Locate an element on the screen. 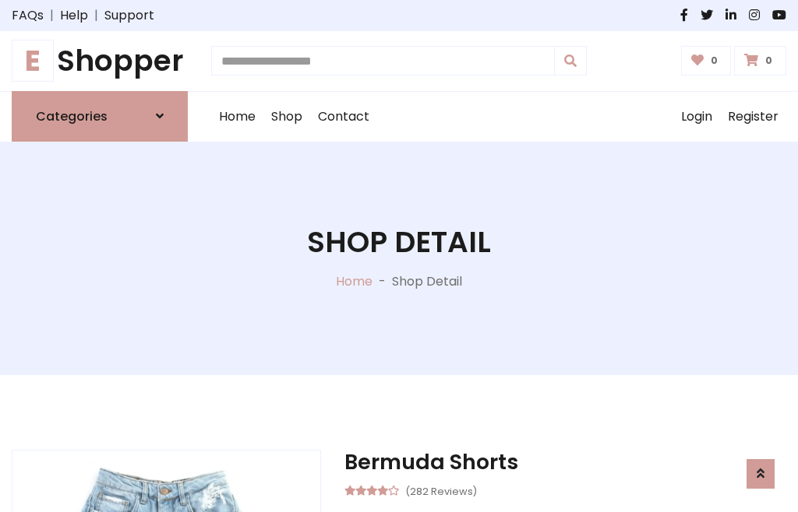  a: EShopper is located at coordinates (100, 61).